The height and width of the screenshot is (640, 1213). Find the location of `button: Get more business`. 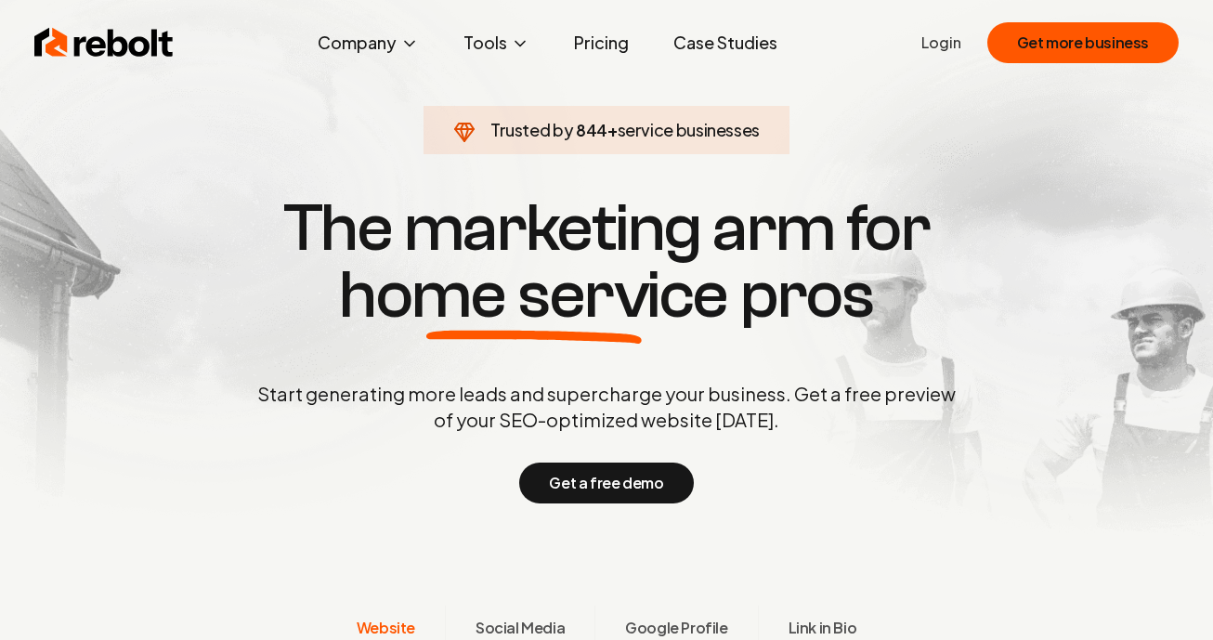

button: Get more business is located at coordinates (1083, 43).